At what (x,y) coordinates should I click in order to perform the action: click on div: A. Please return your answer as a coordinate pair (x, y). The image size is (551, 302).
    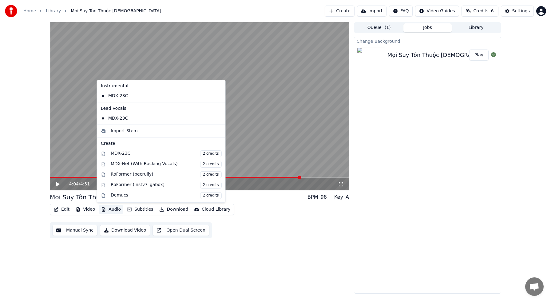
    Looking at the image, I should click on (347, 197).